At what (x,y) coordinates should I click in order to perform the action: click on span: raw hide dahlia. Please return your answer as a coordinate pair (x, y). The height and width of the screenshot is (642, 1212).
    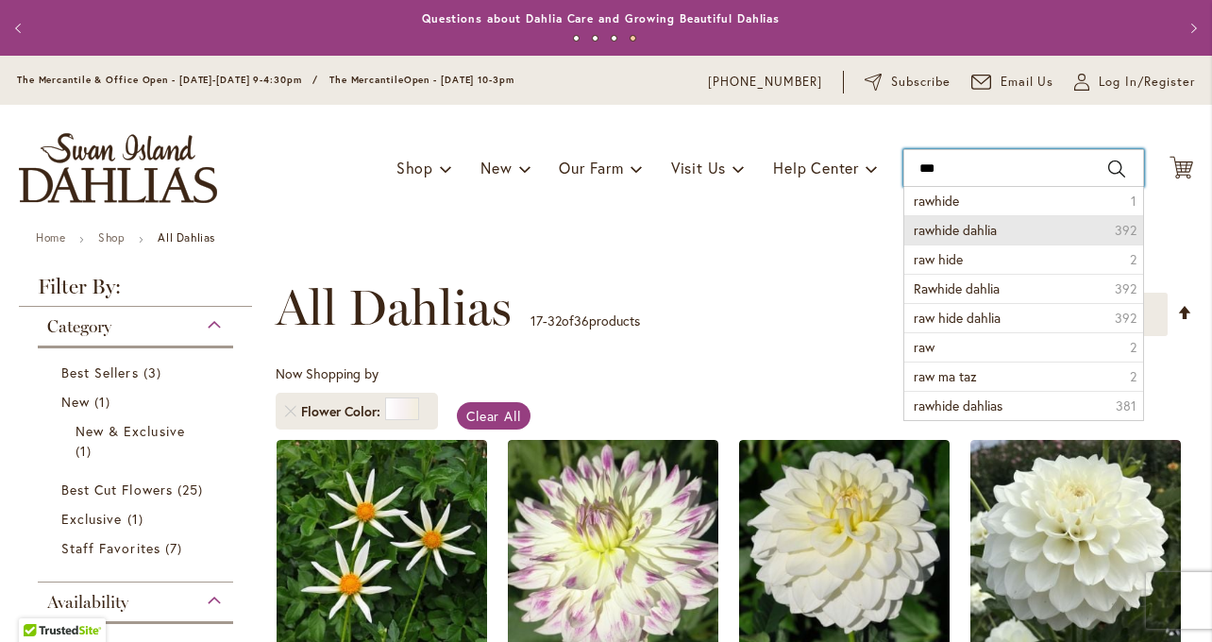
    Looking at the image, I should click on (957, 317).